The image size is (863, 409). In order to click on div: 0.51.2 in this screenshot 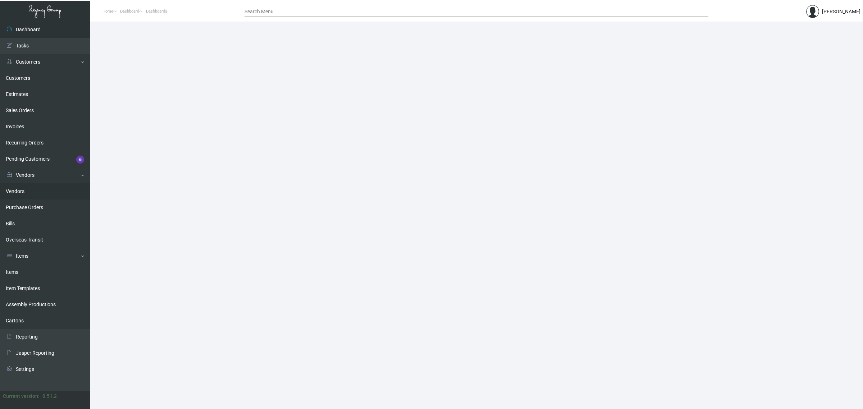, I will do `click(50, 396)`.